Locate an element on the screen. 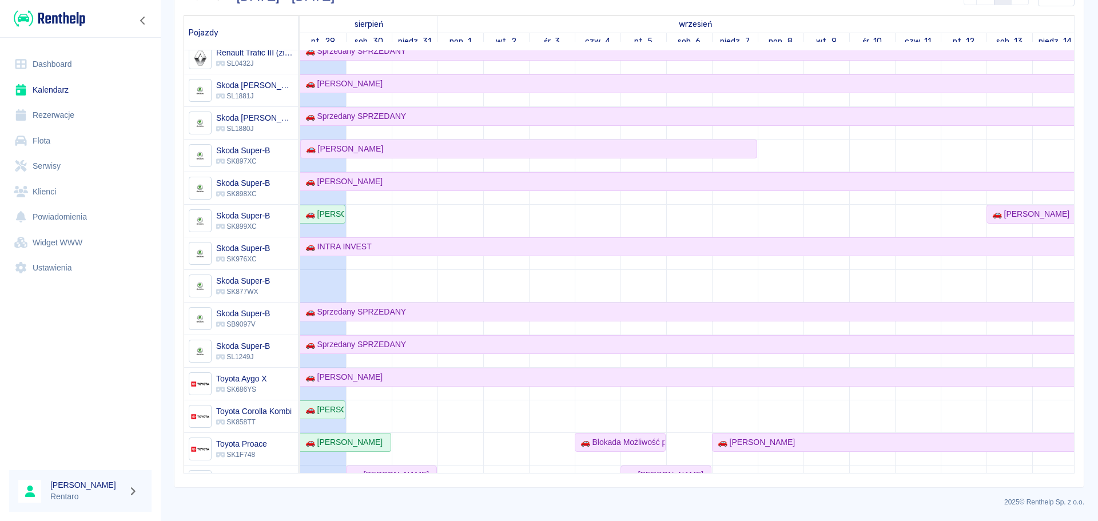  a: Widget WWW is located at coordinates (80, 243).